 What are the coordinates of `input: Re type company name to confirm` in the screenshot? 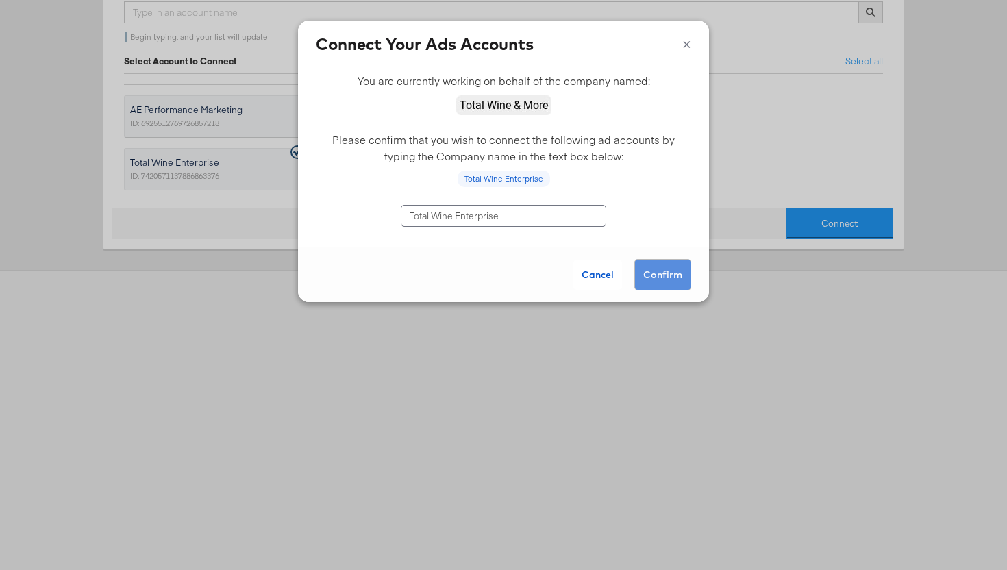 It's located at (503, 216).